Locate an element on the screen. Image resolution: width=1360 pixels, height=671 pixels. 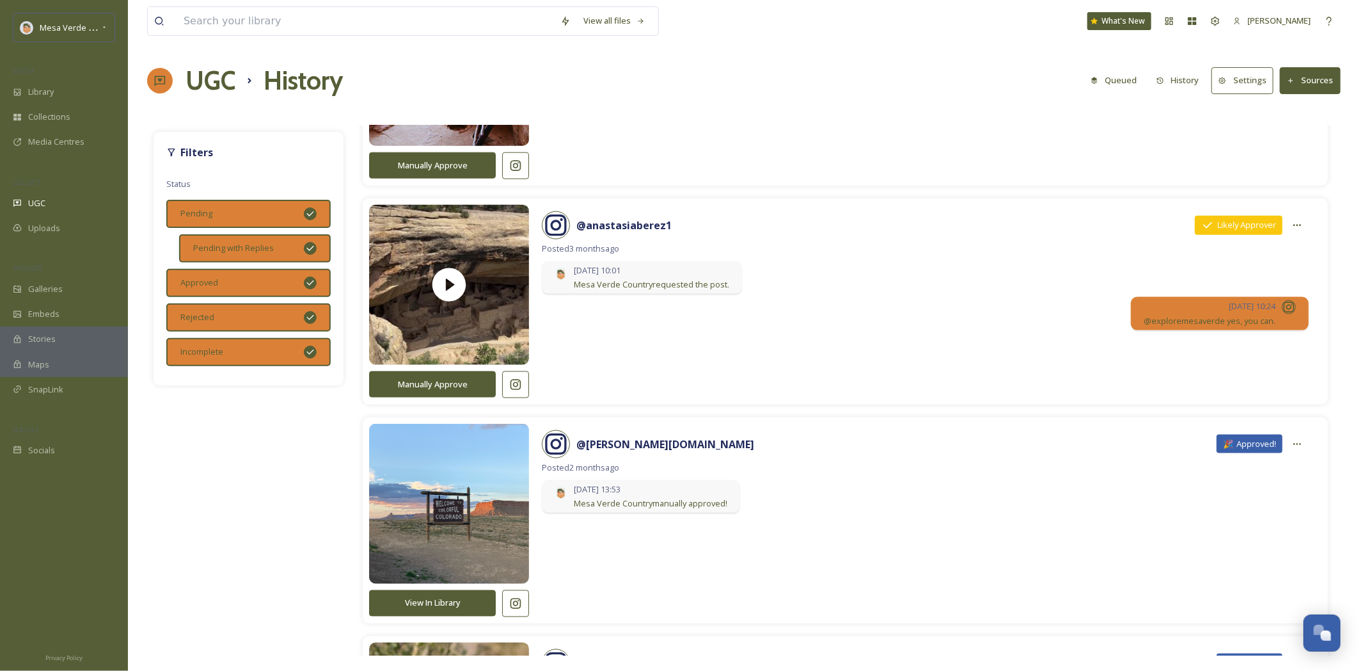
span: SOCIALS is located at coordinates (26, 429).